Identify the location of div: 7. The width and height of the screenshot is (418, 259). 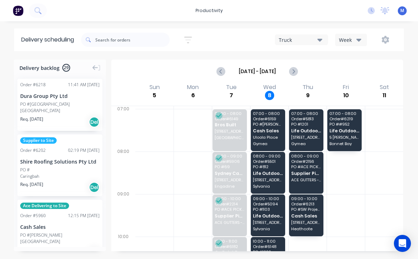
(232, 95).